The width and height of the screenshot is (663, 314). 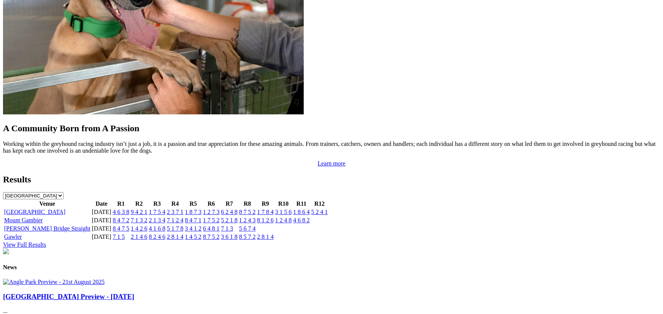 I want to click on a: 7 1 3 2, so click(x=139, y=220).